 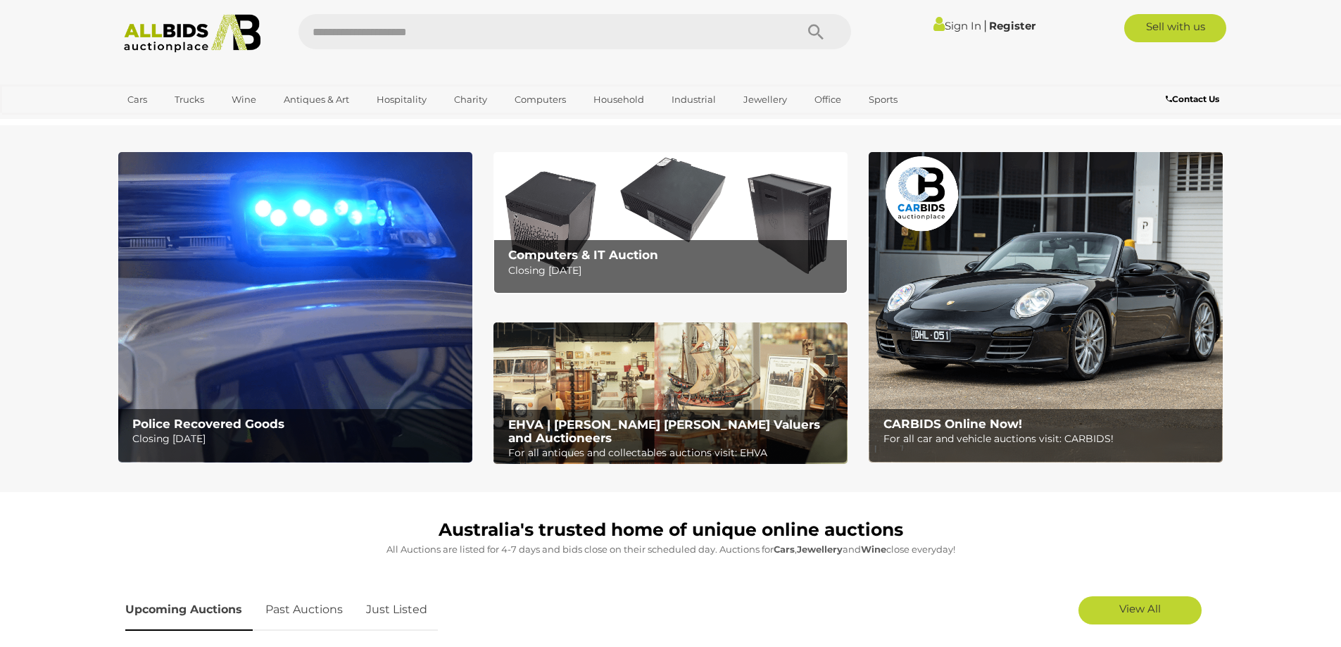 I want to click on p: For all car and vehicle auctions visit: CARBIDS!, so click(x=1049, y=438).